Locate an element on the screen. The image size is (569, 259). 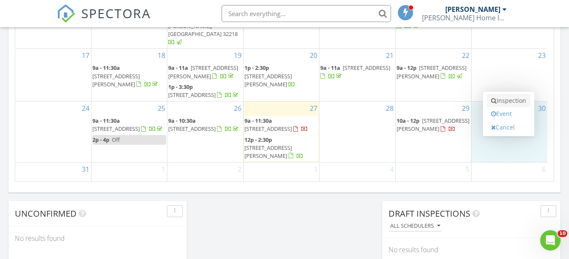
span: Off is located at coordinates (116, 140).